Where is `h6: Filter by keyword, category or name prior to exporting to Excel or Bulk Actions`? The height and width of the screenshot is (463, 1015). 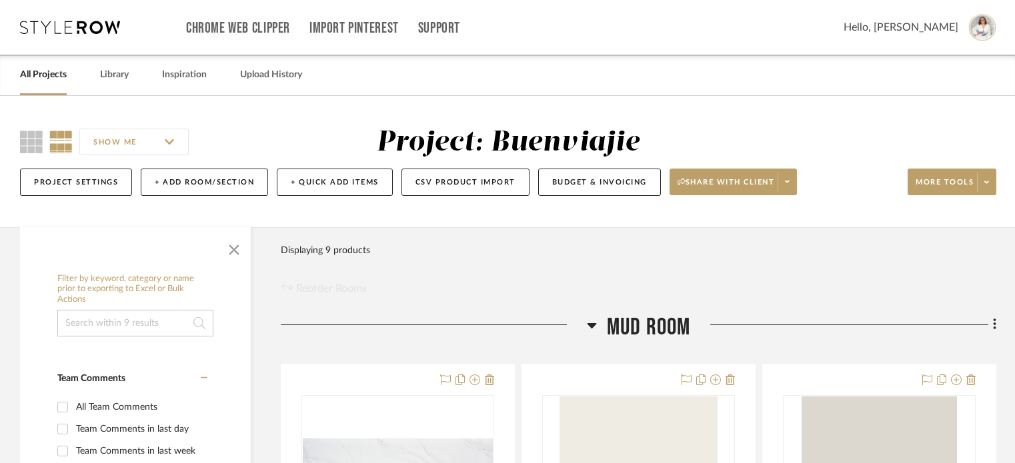
h6: Filter by keyword, category or name prior to exporting to Excel or Bulk Actions is located at coordinates (135, 289).